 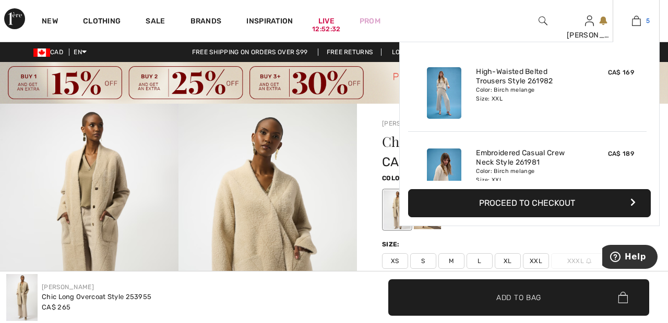 I want to click on img: ring-m.svg, so click(x=588, y=261).